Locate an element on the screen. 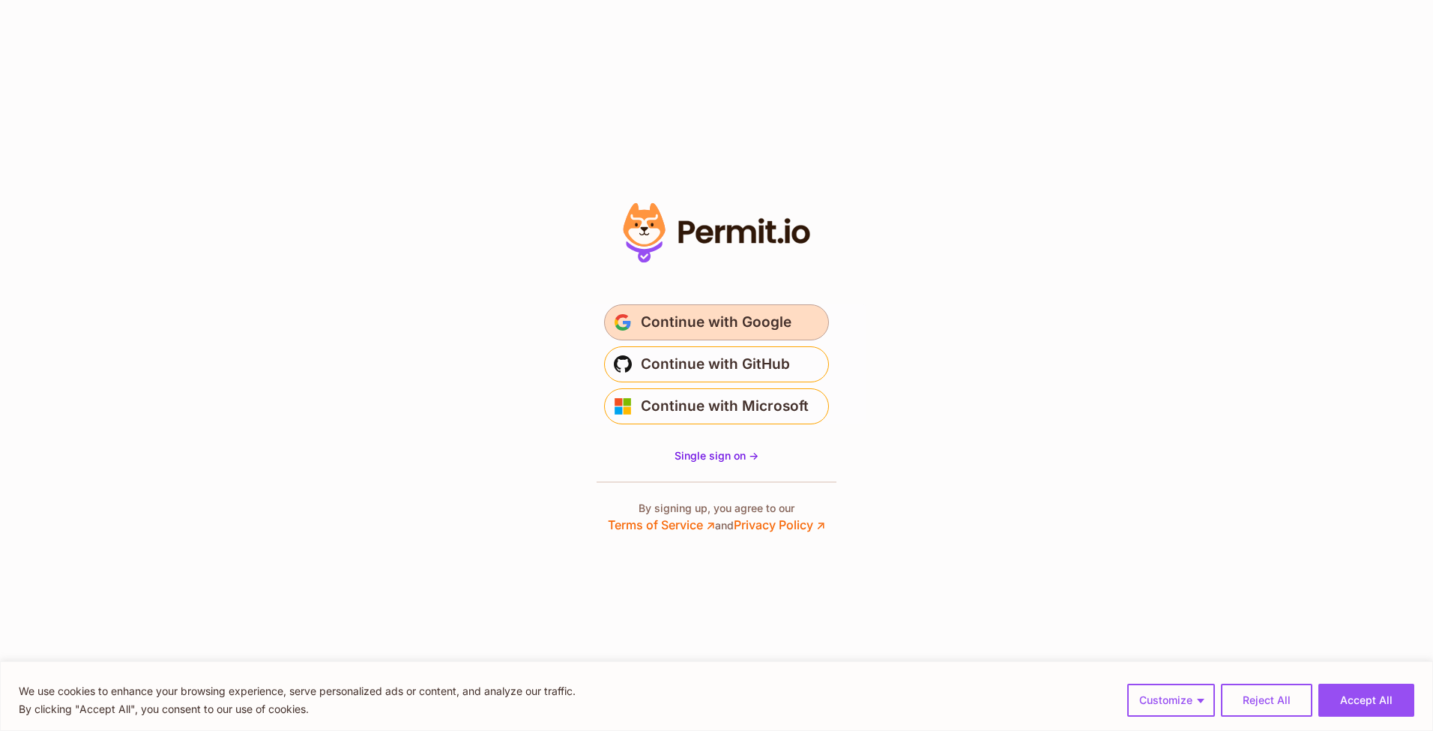 The height and width of the screenshot is (731, 1433). button: Reject All is located at coordinates (1267, 700).